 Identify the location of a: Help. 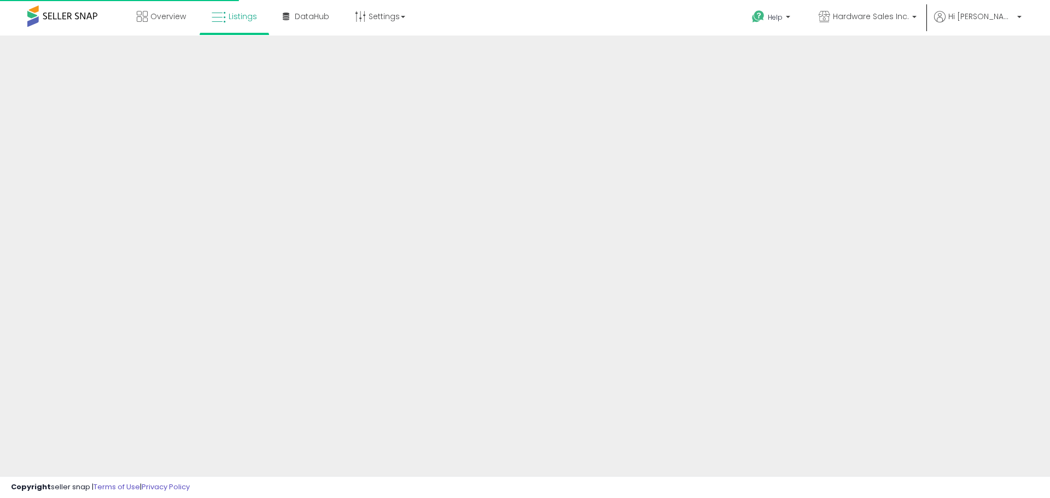
(772, 19).